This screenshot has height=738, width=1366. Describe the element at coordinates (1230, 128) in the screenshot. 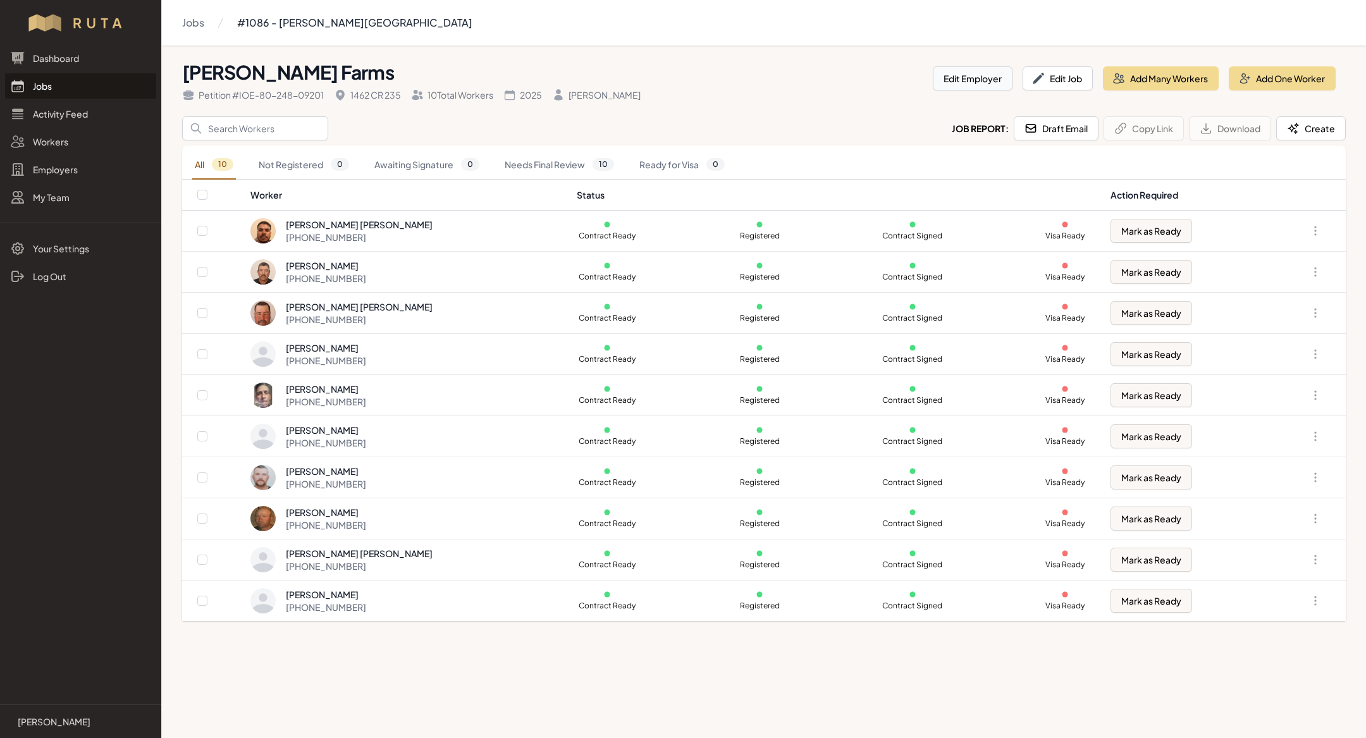

I see `button: Download` at that location.